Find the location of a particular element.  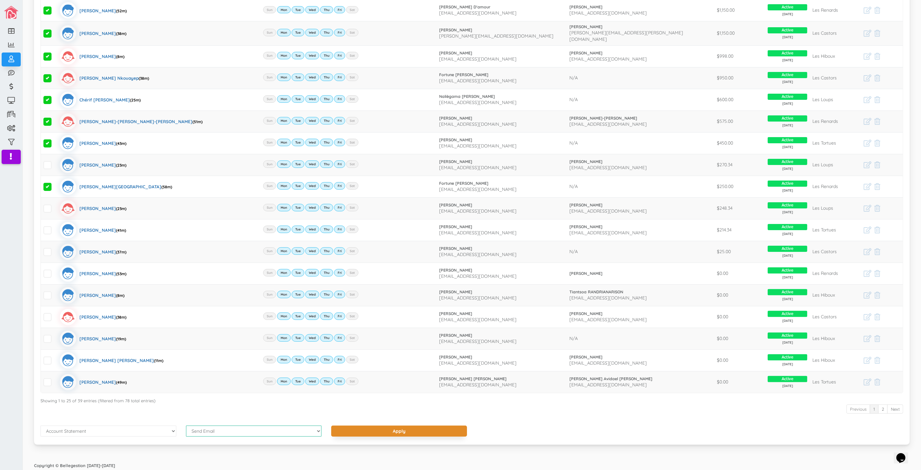

a: Previous is located at coordinates (858, 409).